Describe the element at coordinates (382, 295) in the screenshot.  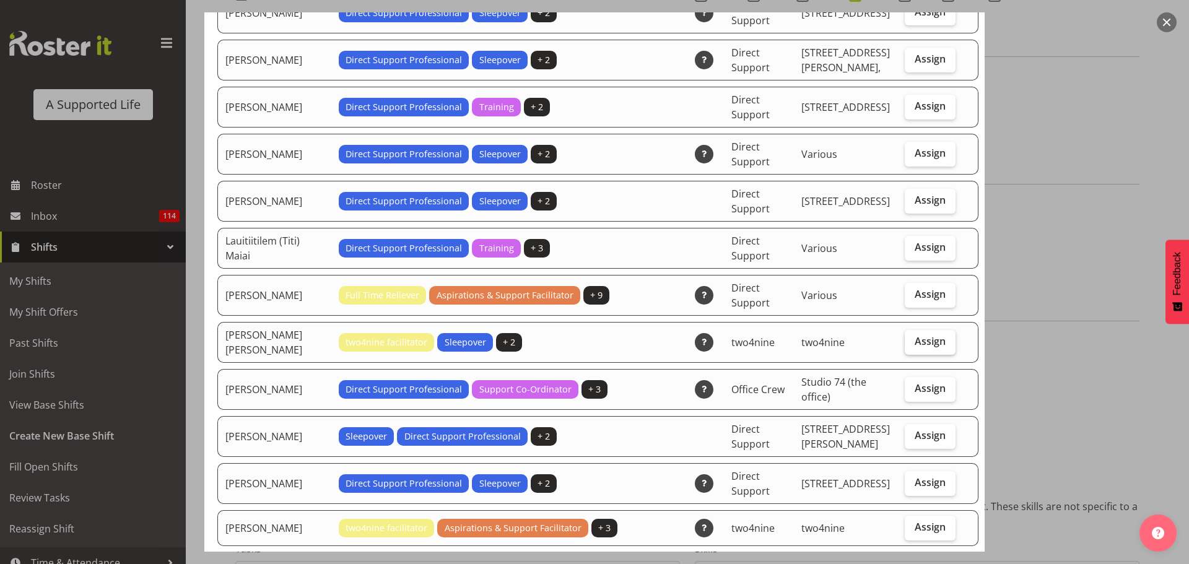
I see `span: Full Time Reliever` at that location.